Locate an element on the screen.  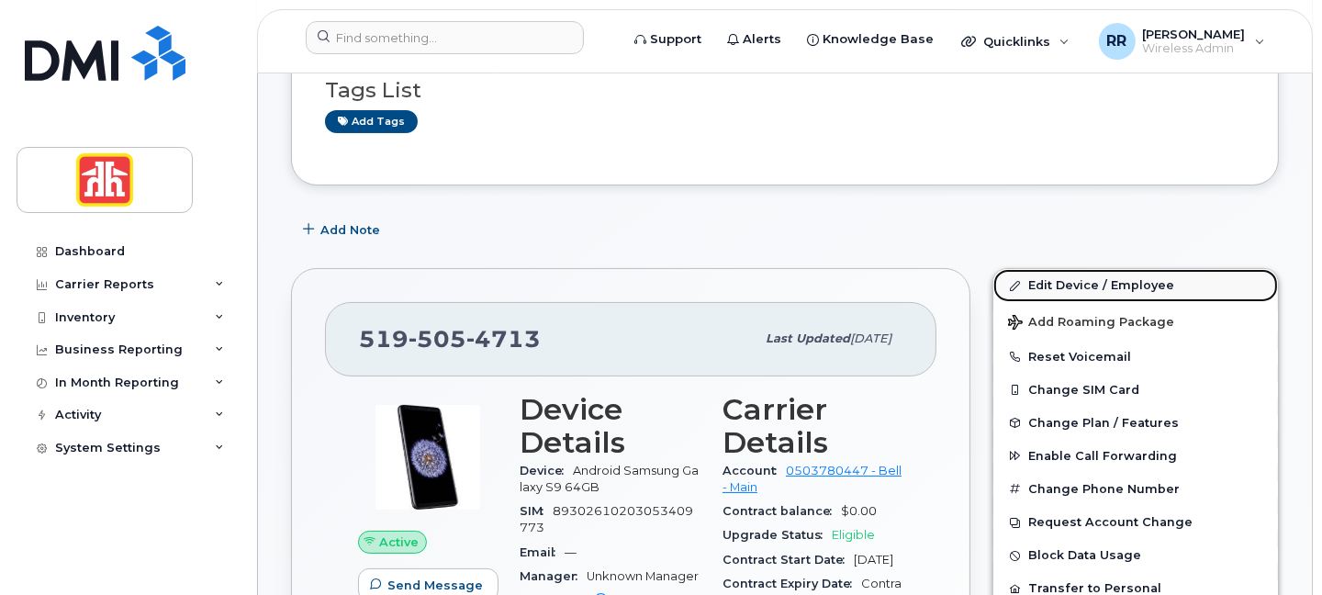
a: Alerts is located at coordinates (754, 39).